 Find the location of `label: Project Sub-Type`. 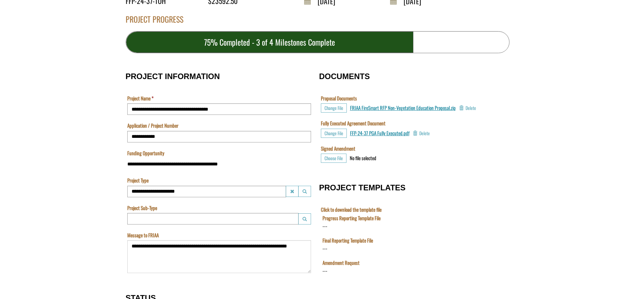

label: Project Sub-Type is located at coordinates (142, 208).